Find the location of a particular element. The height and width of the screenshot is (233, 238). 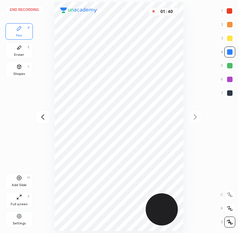

div: 01 : 40 is located at coordinates (167, 12).